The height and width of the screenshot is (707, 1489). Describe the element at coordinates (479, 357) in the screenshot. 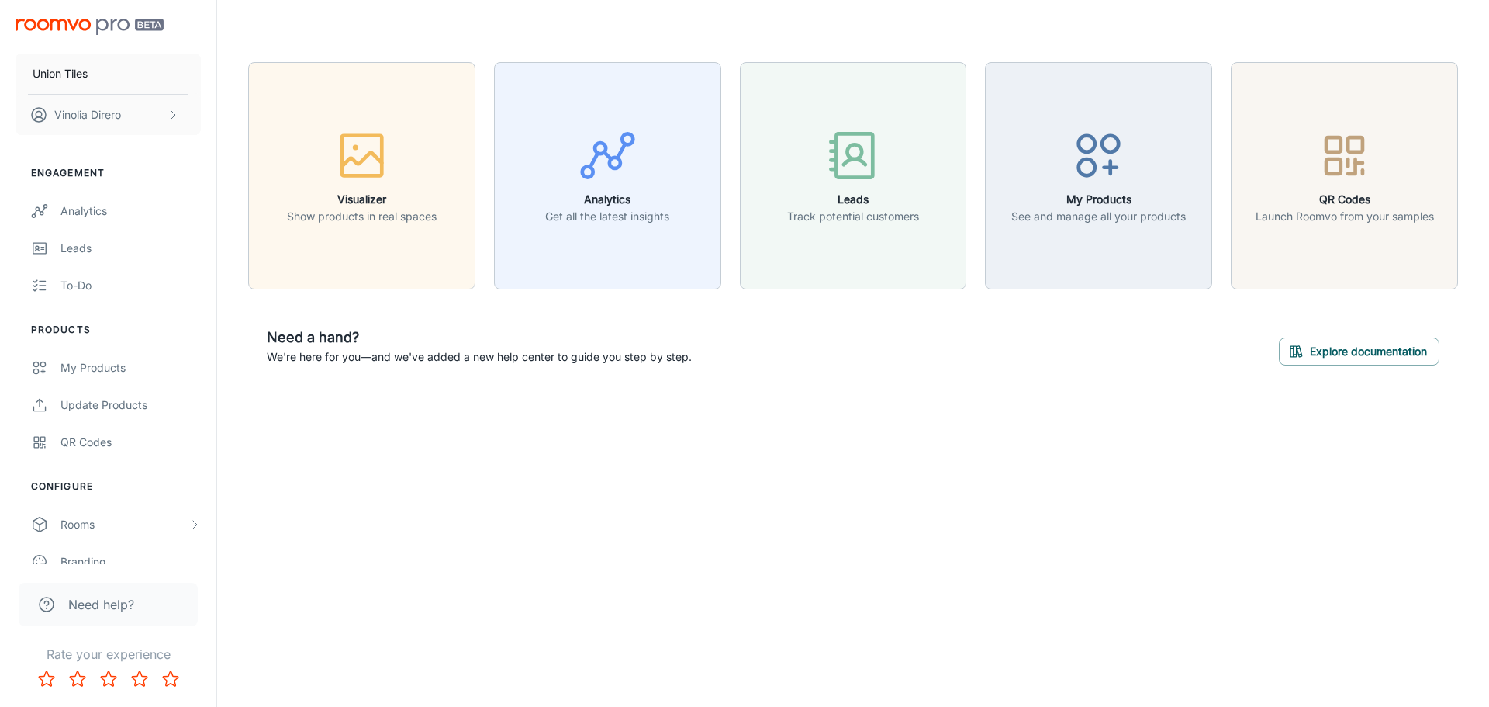

I see `p: We're here for you—and we've added a new help center to guide you step by step.` at that location.